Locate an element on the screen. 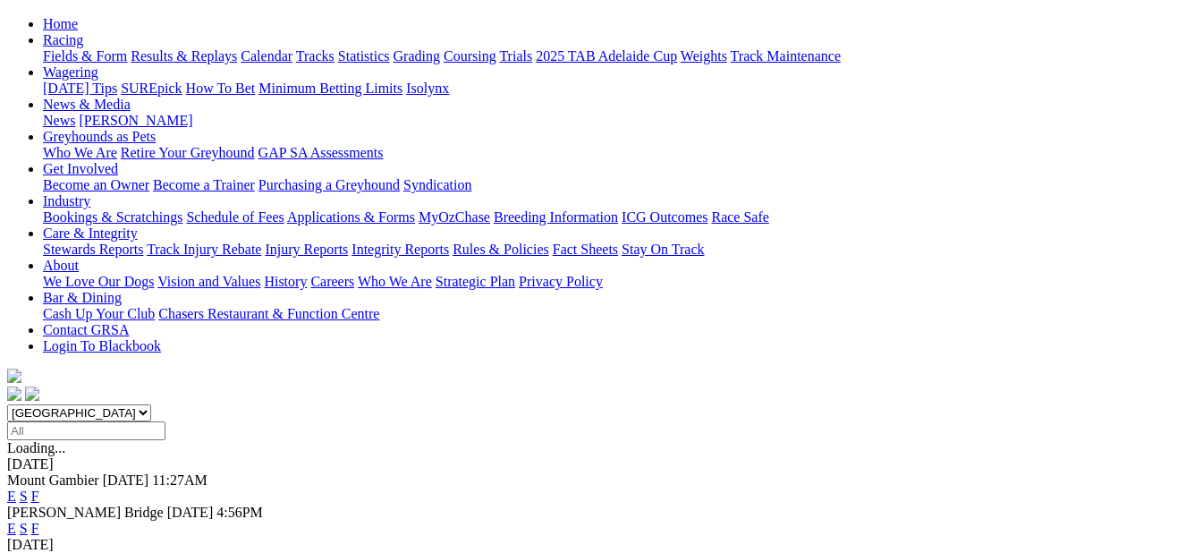  div: Racing is located at coordinates (614, 56).